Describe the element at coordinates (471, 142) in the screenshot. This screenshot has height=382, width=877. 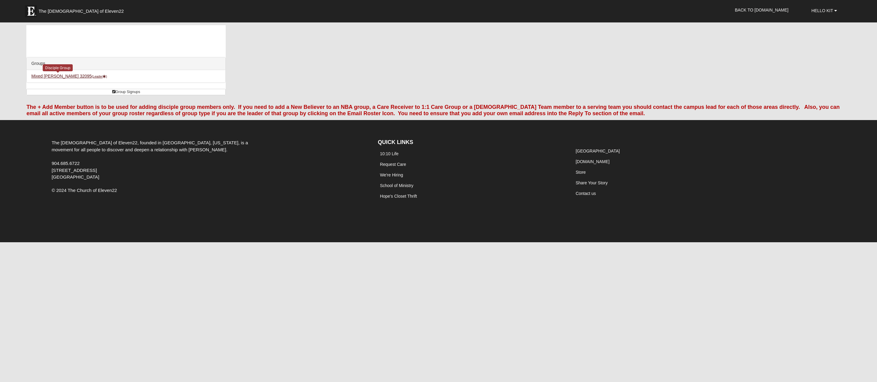
I see `h4: QUICK LINKS` at that location.